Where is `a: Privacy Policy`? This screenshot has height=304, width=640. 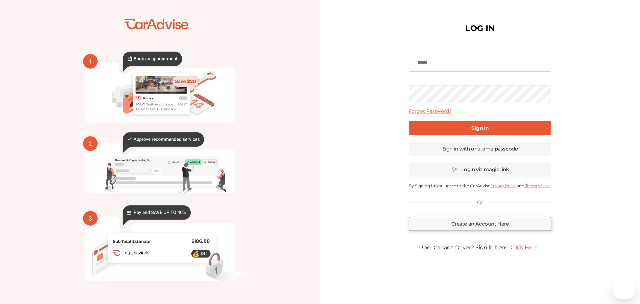 a: Privacy Policy is located at coordinates (503, 185).